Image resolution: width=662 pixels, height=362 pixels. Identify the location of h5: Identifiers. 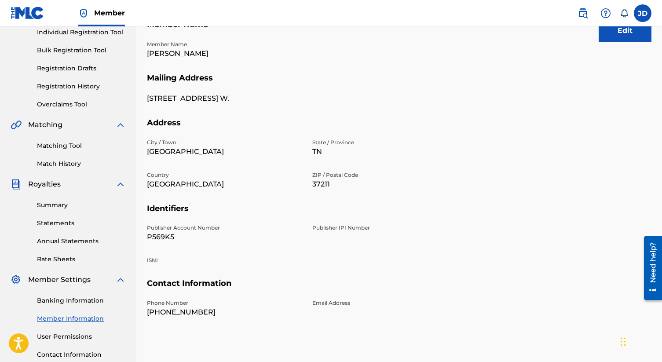
(399, 214).